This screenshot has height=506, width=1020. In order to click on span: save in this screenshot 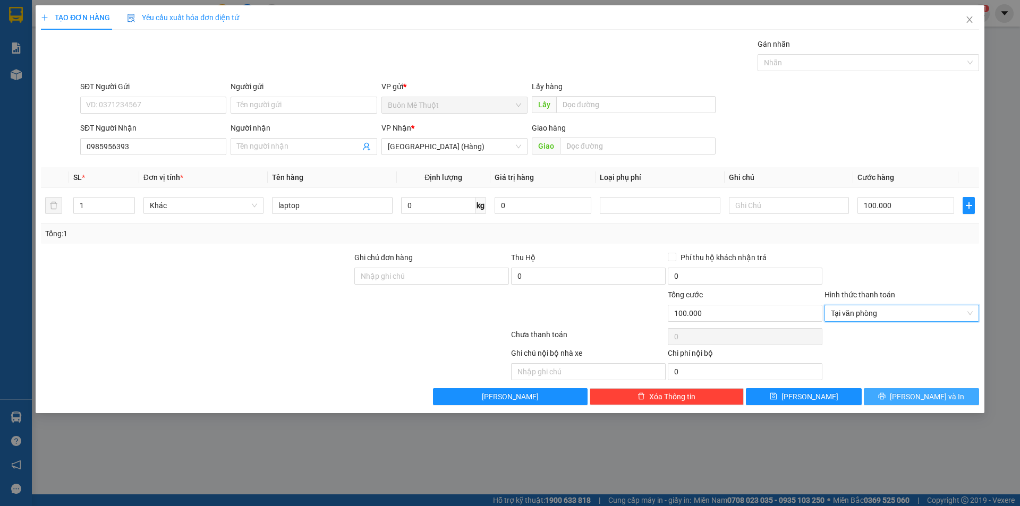, I will do `click(773, 397)`.